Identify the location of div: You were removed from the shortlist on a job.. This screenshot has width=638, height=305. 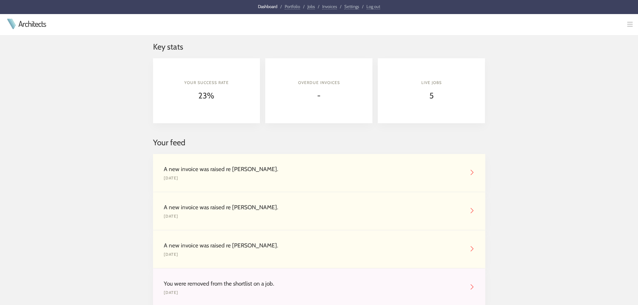
(314, 284).